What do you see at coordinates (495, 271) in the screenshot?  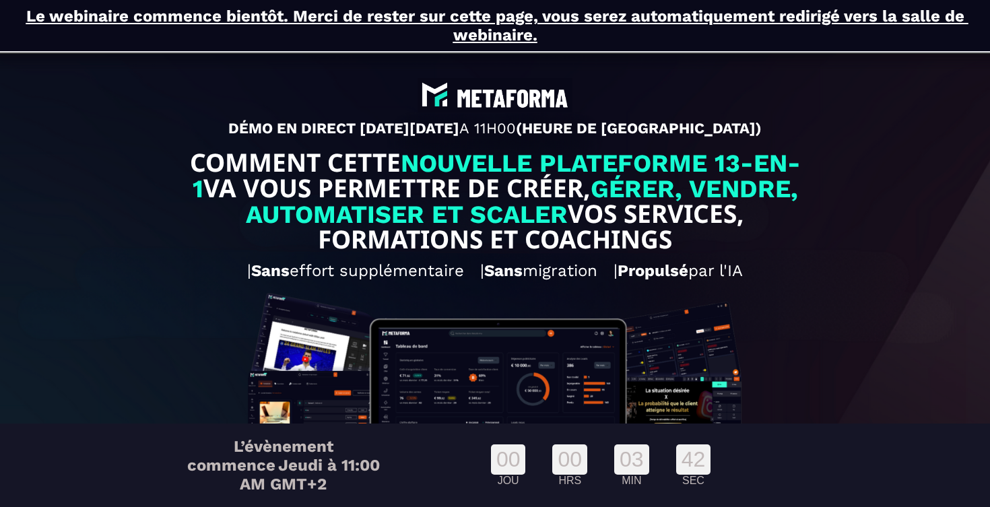 I see `h2: | effort supplémentaire | migration | par l'IA` at bounding box center [495, 271].